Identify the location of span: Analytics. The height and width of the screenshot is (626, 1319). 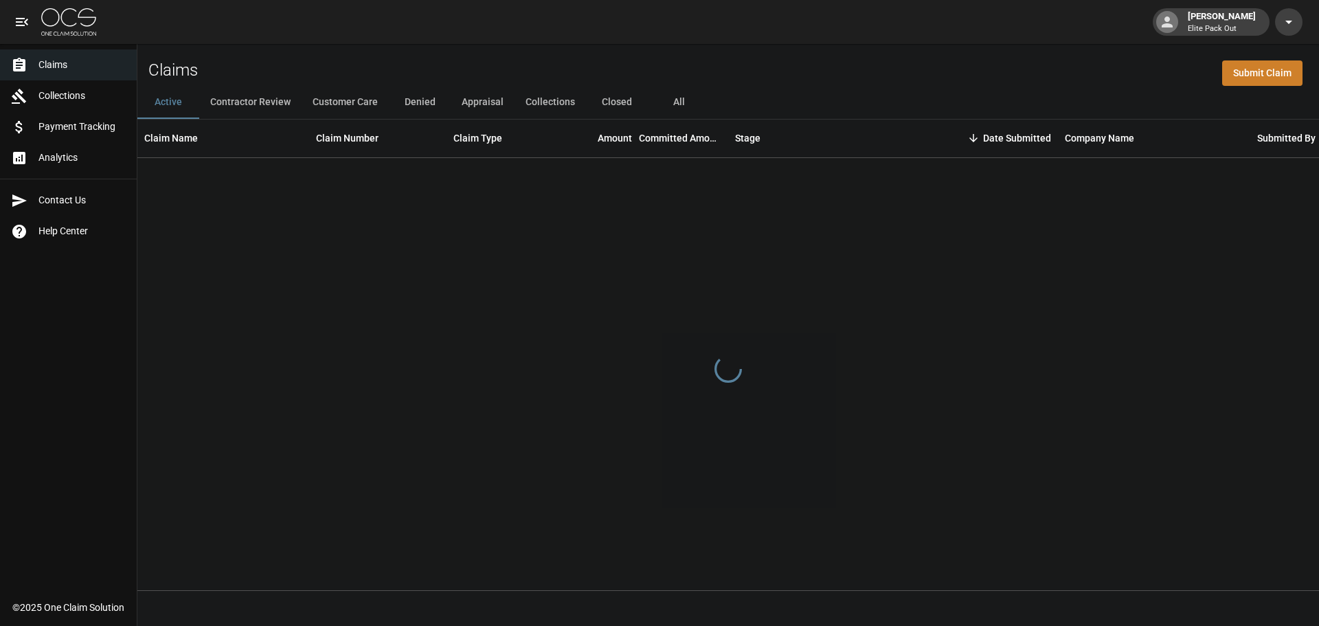
(82, 157).